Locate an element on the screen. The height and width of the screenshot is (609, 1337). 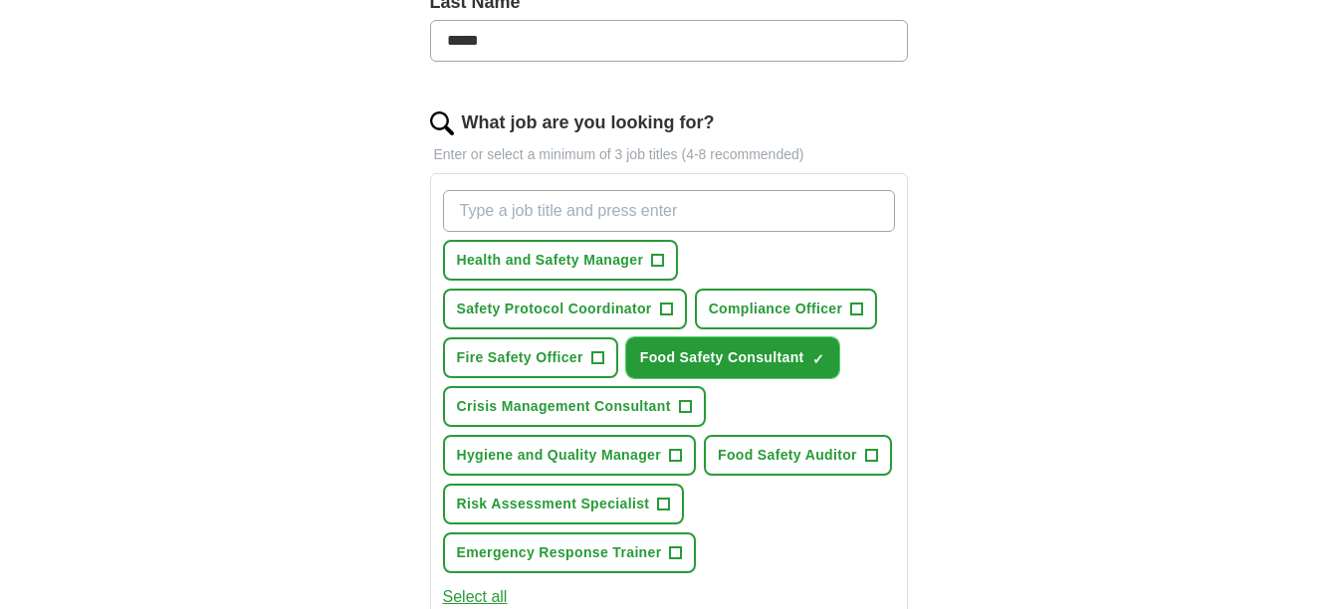
p: Enter or select a minimum of 3 job titles (4-8 recommended) is located at coordinates (669, 154).